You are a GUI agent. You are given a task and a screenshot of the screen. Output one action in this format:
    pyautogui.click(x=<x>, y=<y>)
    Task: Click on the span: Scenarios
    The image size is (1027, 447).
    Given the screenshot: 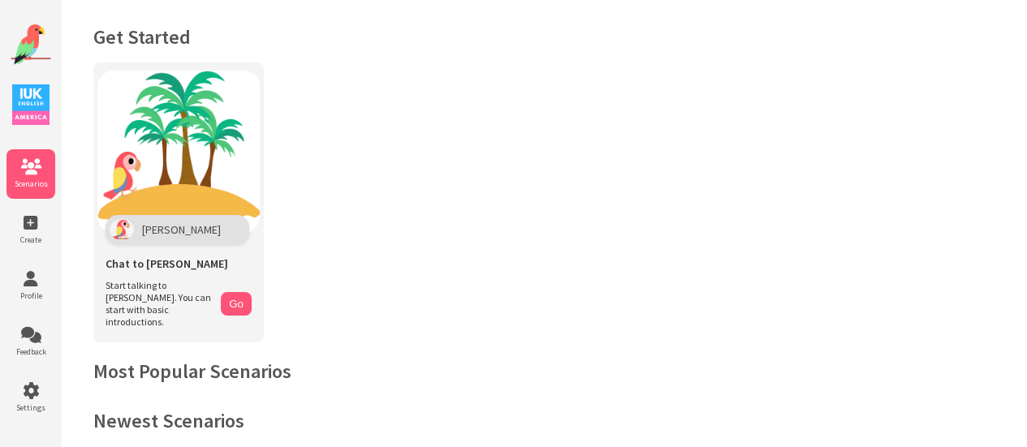 What is the action you would take?
    pyautogui.click(x=31, y=184)
    